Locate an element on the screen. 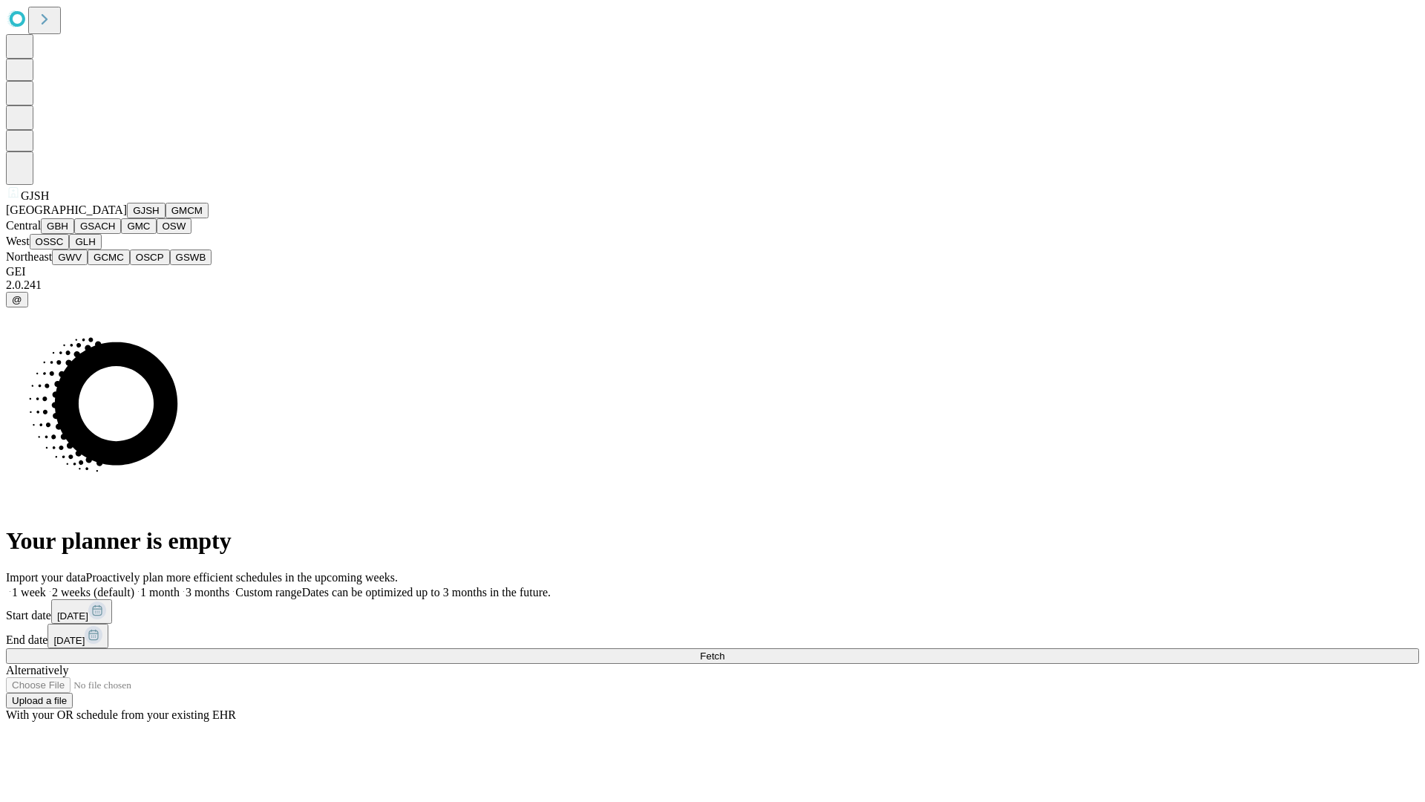  span: Proactively plan more efficient schedules in the upcoming weeks. is located at coordinates (242, 577).